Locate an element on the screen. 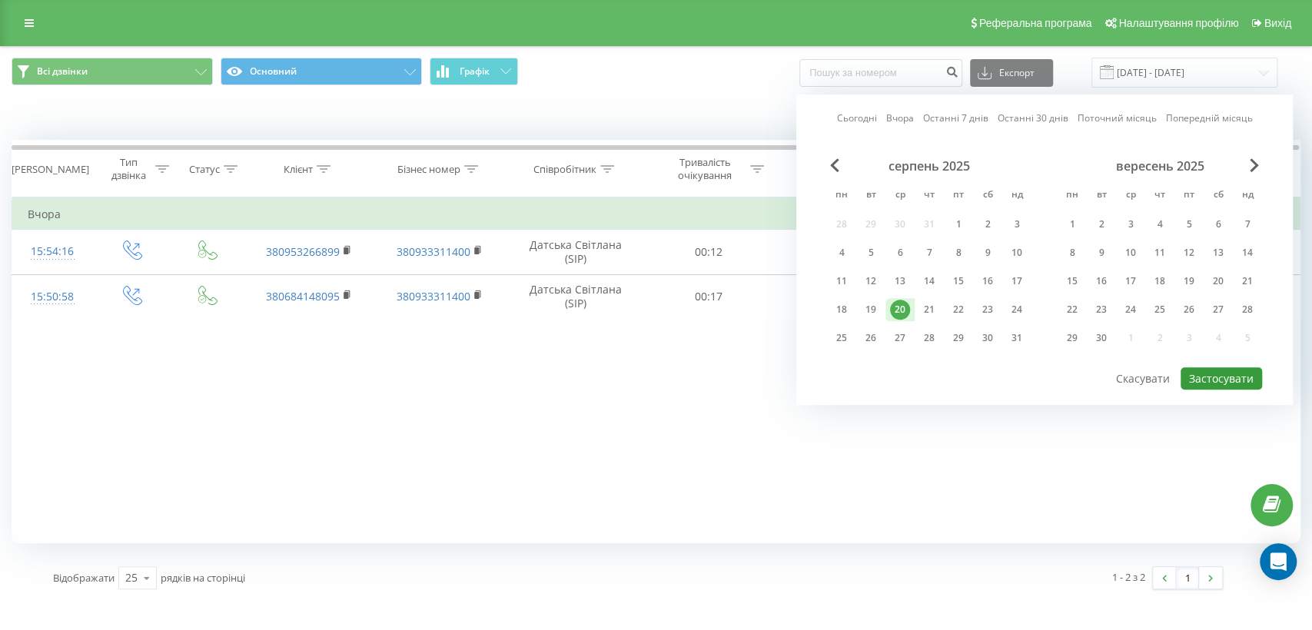  div: пн 25 серп 2025 р. is located at coordinates (842, 338).